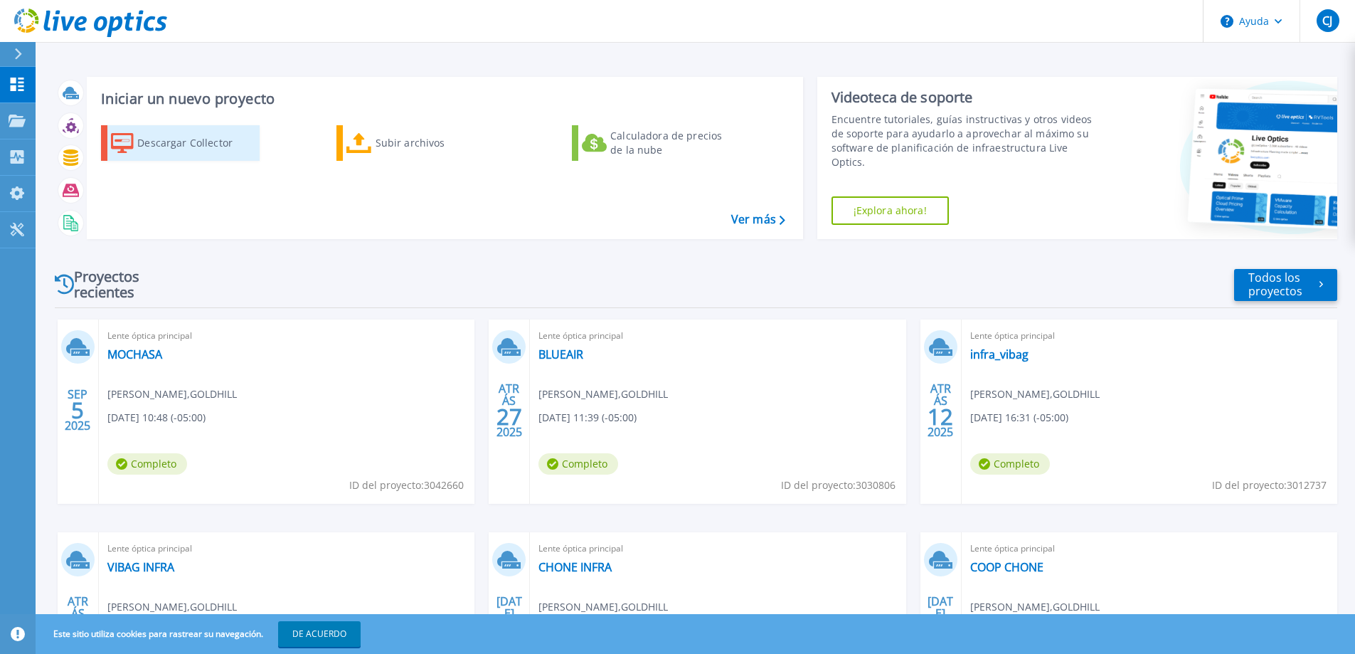  What do you see at coordinates (180, 143) in the screenshot?
I see `a: Descargar Collector` at bounding box center [180, 143].